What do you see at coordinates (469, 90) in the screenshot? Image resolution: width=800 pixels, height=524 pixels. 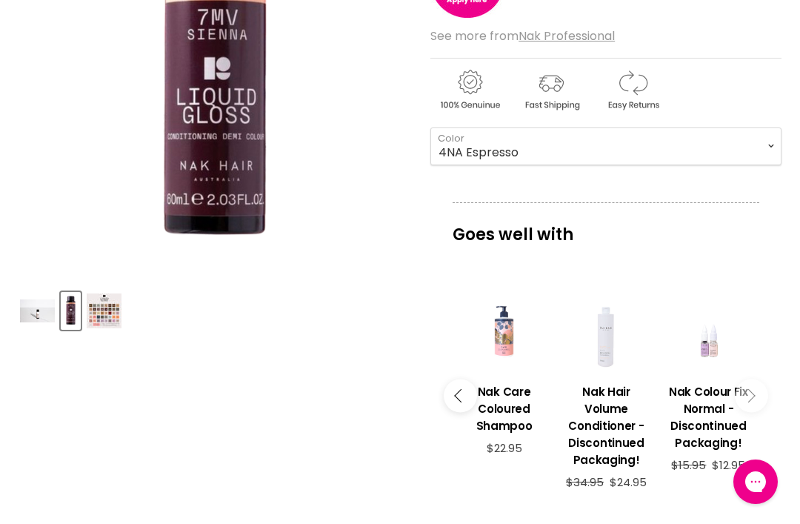 I see `img: genuine.gif` at bounding box center [469, 90].